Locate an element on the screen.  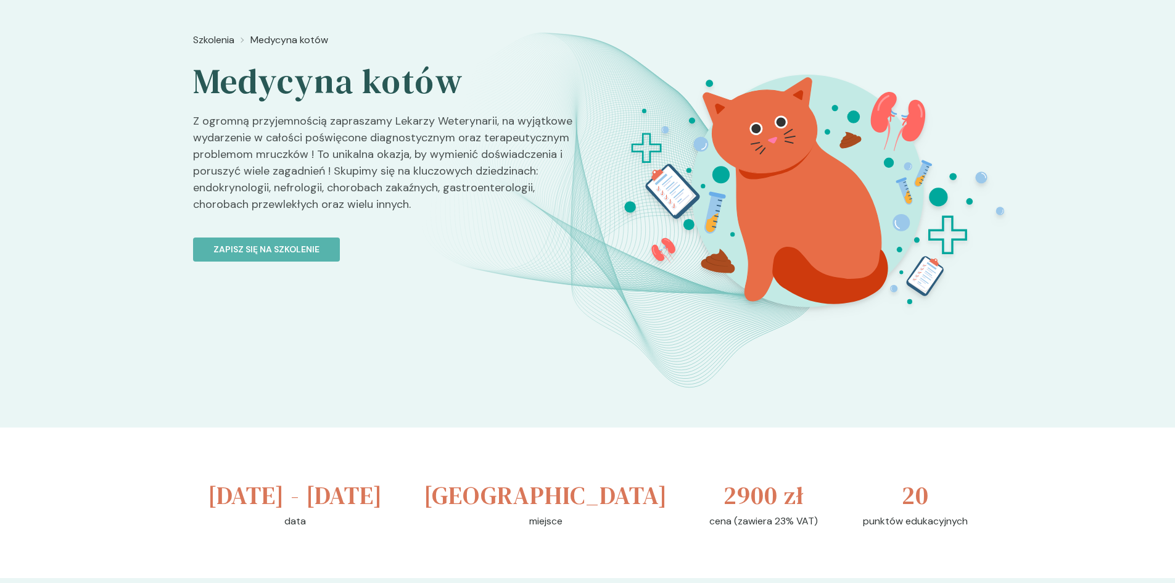
a: Zapisz się na szkolenie is located at coordinates (386, 242).